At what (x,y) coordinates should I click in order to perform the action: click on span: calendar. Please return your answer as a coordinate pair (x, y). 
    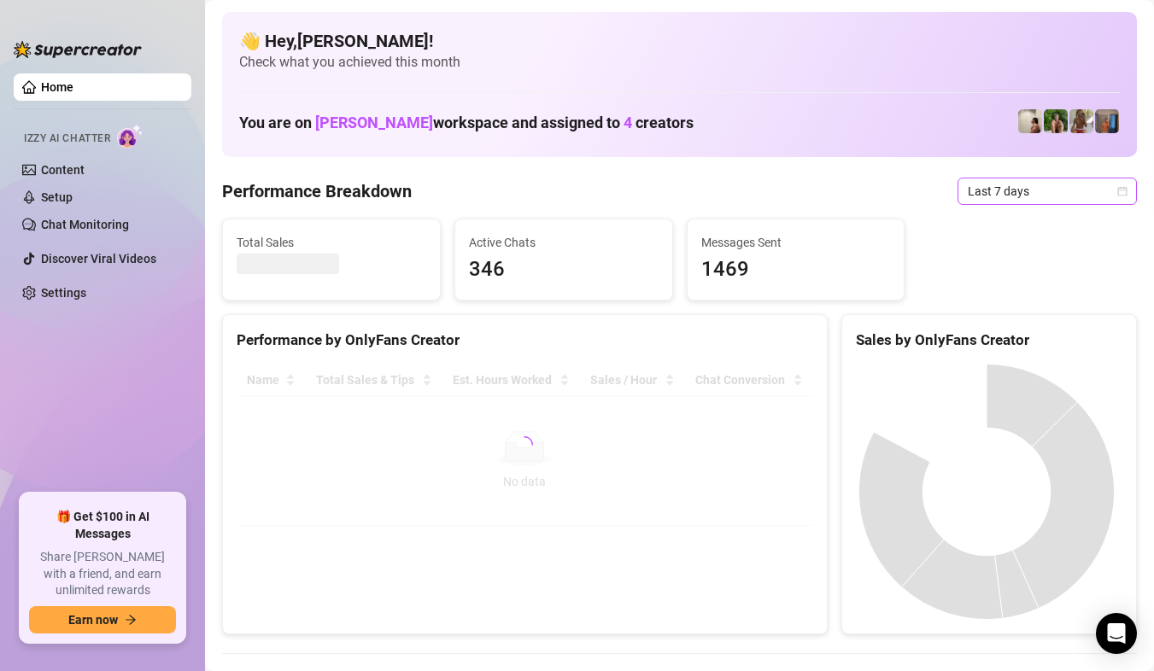
    Looking at the image, I should click on (1122, 191).